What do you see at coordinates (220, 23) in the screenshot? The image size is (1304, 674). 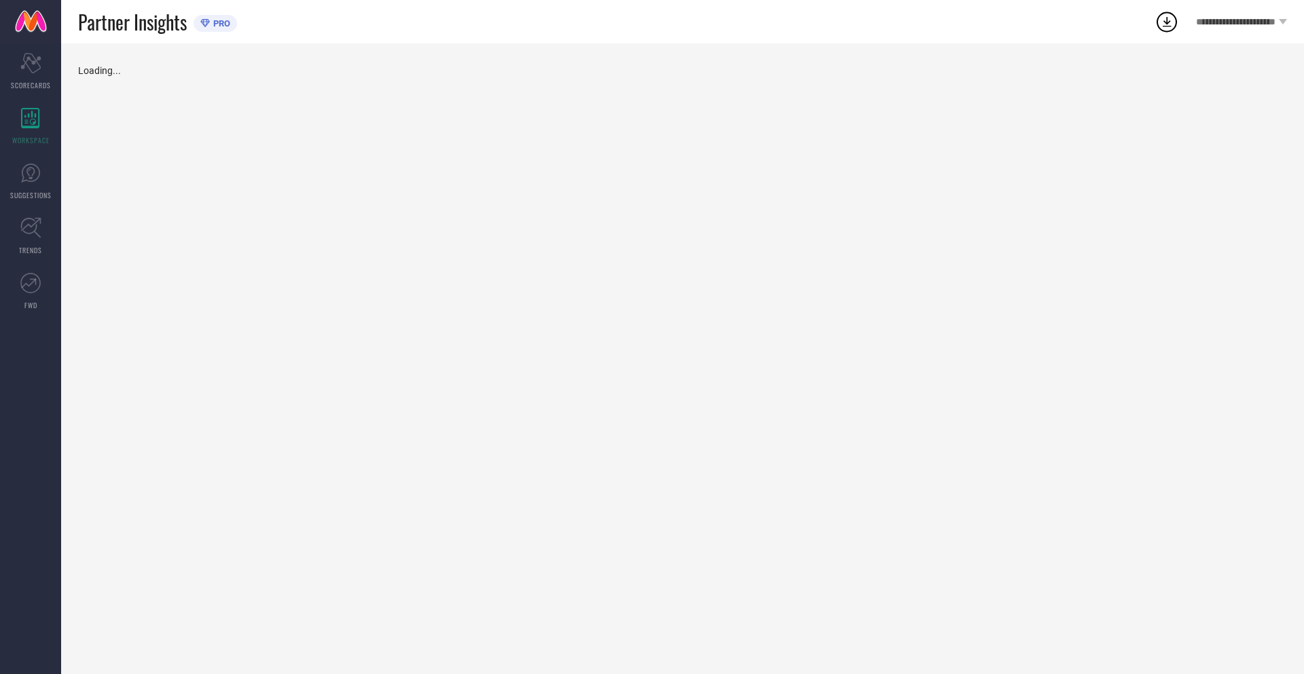 I see `span: PRO` at bounding box center [220, 23].